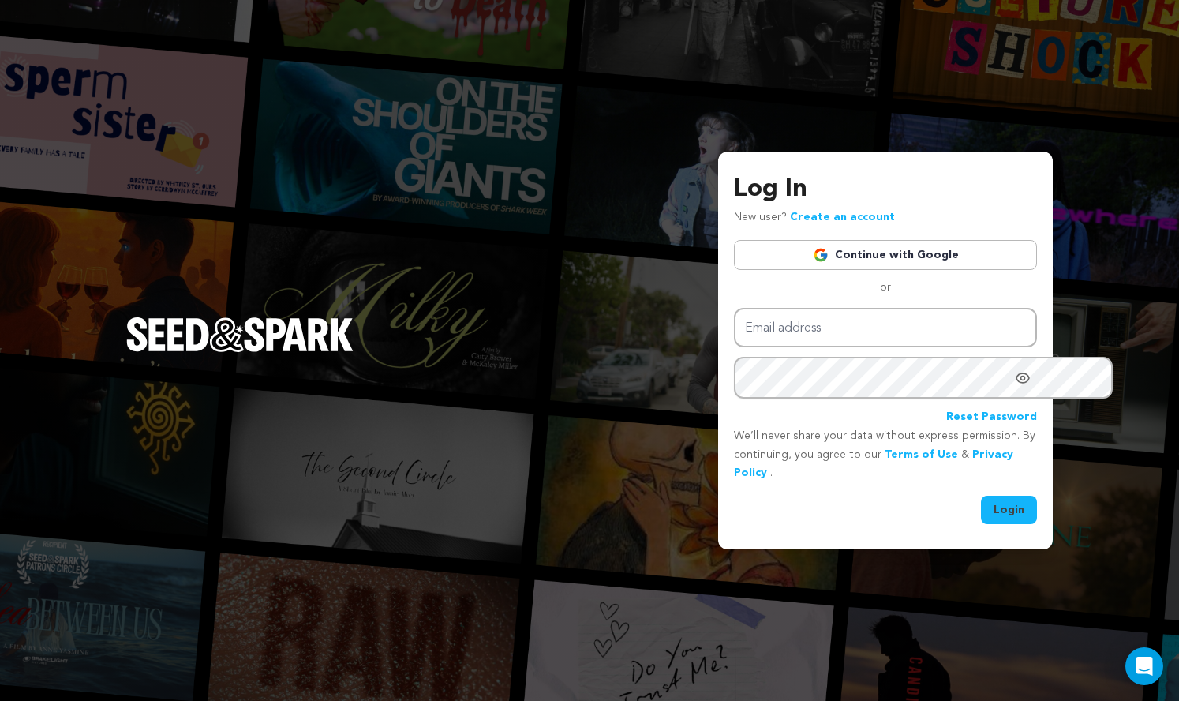 Image resolution: width=1179 pixels, height=701 pixels. I want to click on a: Create an account, so click(842, 217).